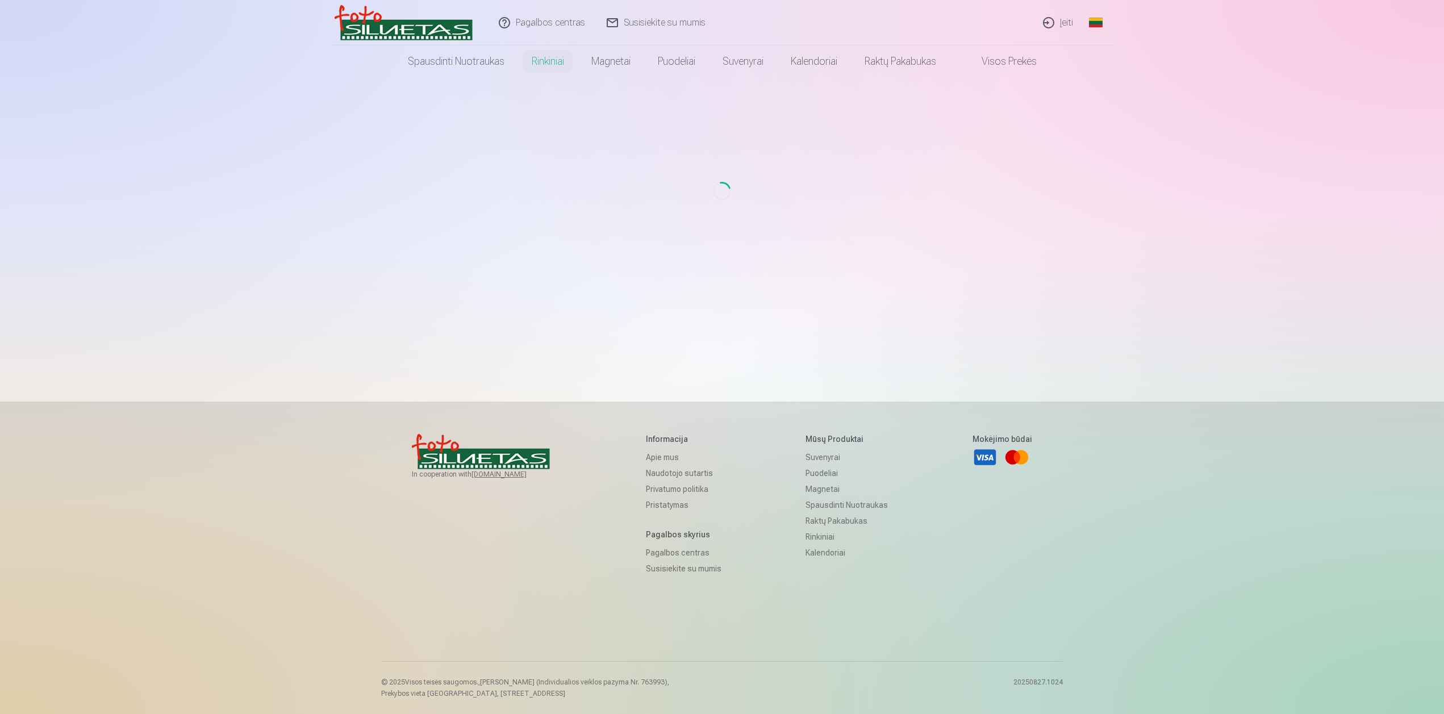 The width and height of the screenshot is (1444, 714). What do you see at coordinates (683, 553) in the screenshot?
I see `a: Pagalbos centras` at bounding box center [683, 553].